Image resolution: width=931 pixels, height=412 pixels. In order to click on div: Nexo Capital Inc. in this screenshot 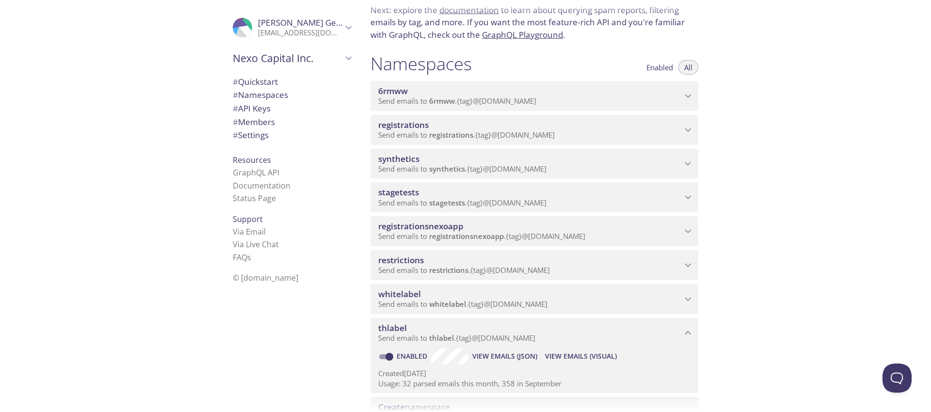, I will do `click(292, 58)`.